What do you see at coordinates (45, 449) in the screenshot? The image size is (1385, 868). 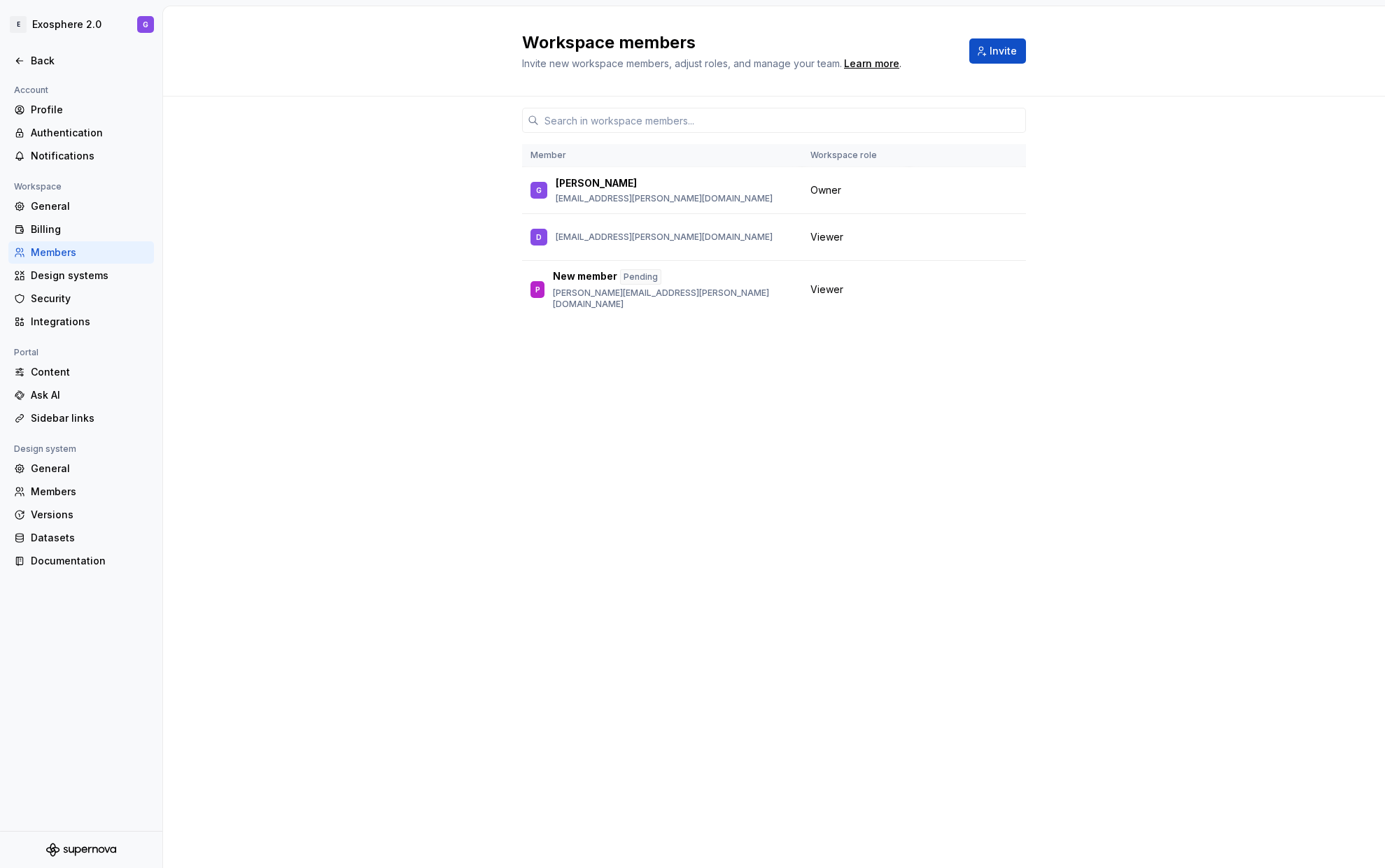 I see `div: Design system` at bounding box center [45, 449].